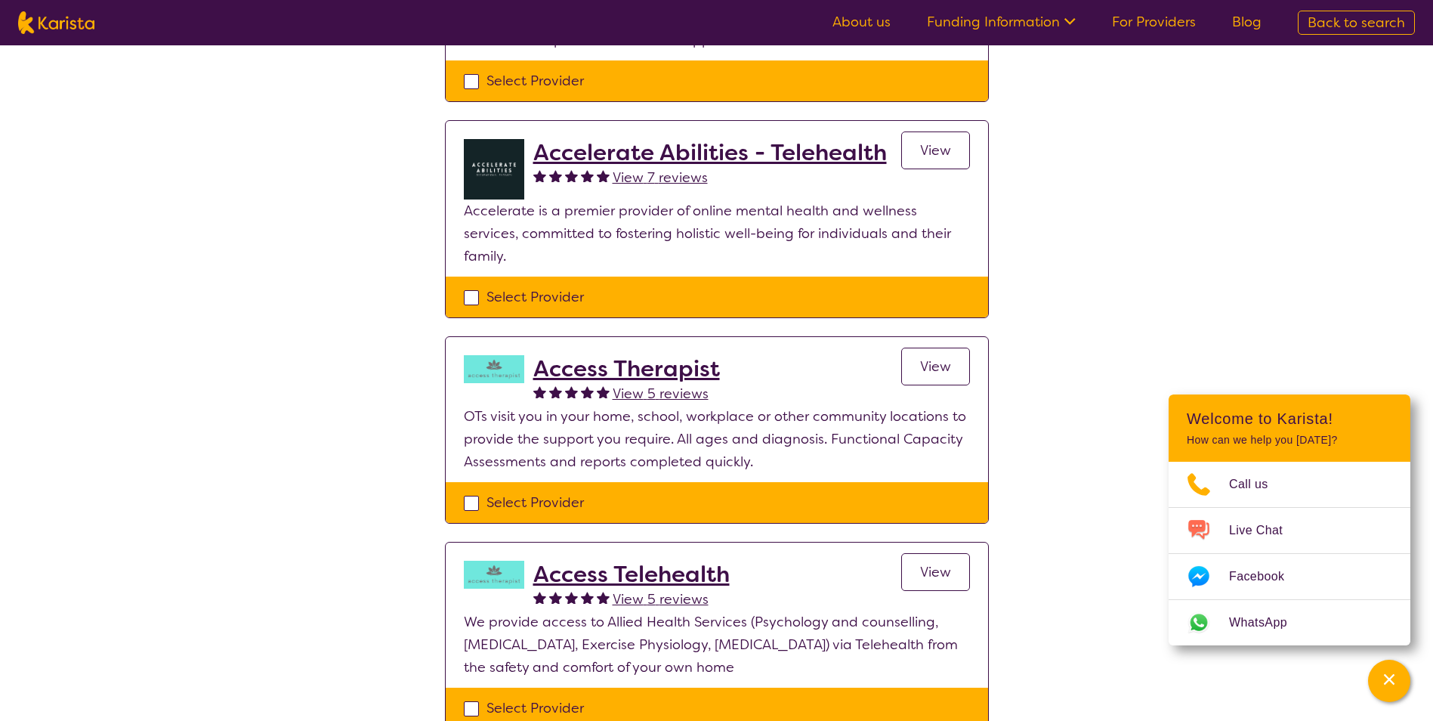  Describe the element at coordinates (1258, 484) in the screenshot. I see `span: Call us` at that location.